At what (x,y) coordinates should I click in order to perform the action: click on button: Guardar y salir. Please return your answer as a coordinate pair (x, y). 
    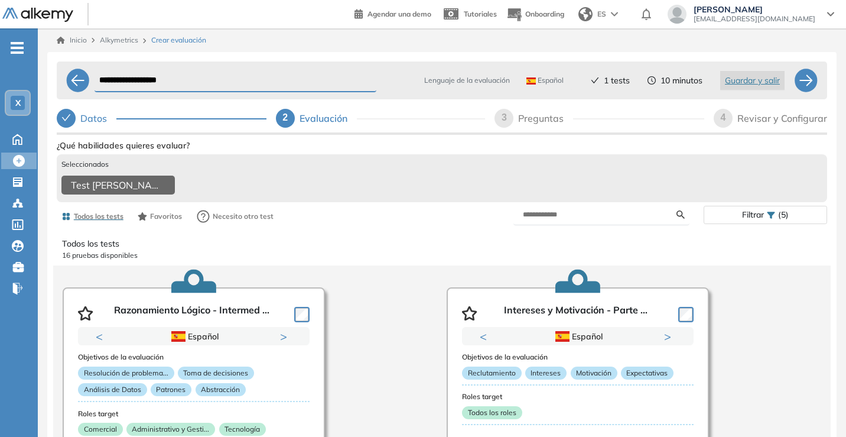
    Looking at the image, I should click on (752, 80).